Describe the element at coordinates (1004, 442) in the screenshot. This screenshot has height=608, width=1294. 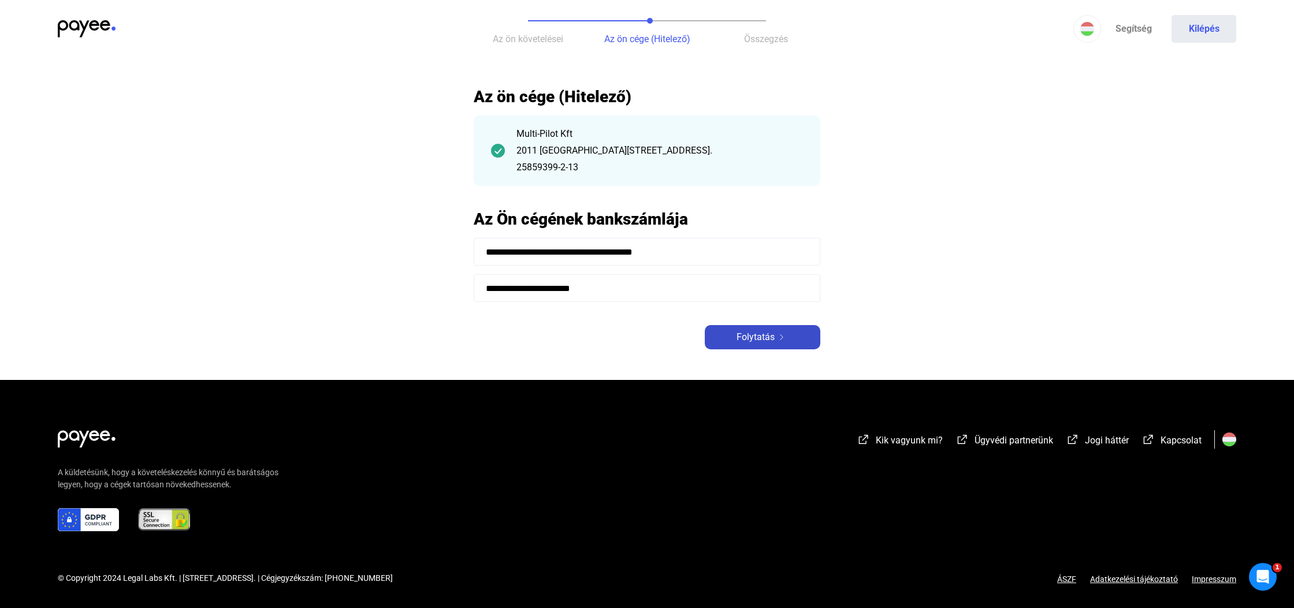
I see `a: external-link-whiteÜgyvédi partnerünk` at that location.